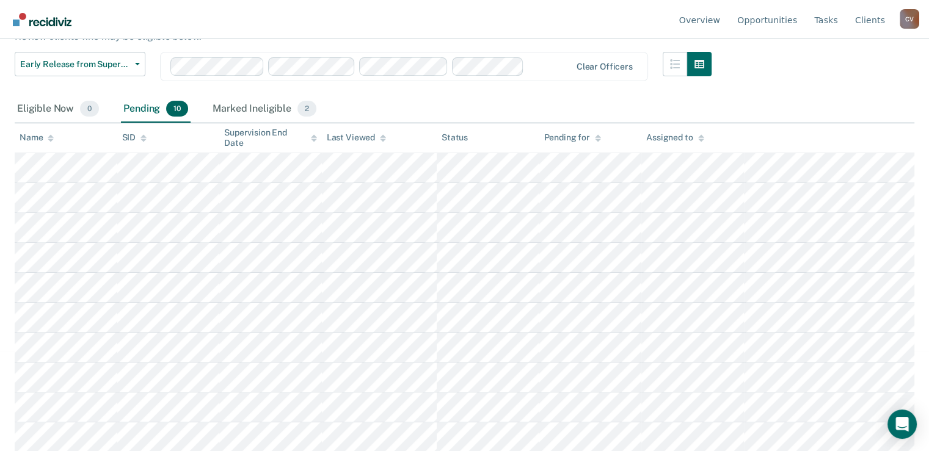  What do you see at coordinates (307, 109) in the screenshot?
I see `span: 2` at bounding box center [307, 109].